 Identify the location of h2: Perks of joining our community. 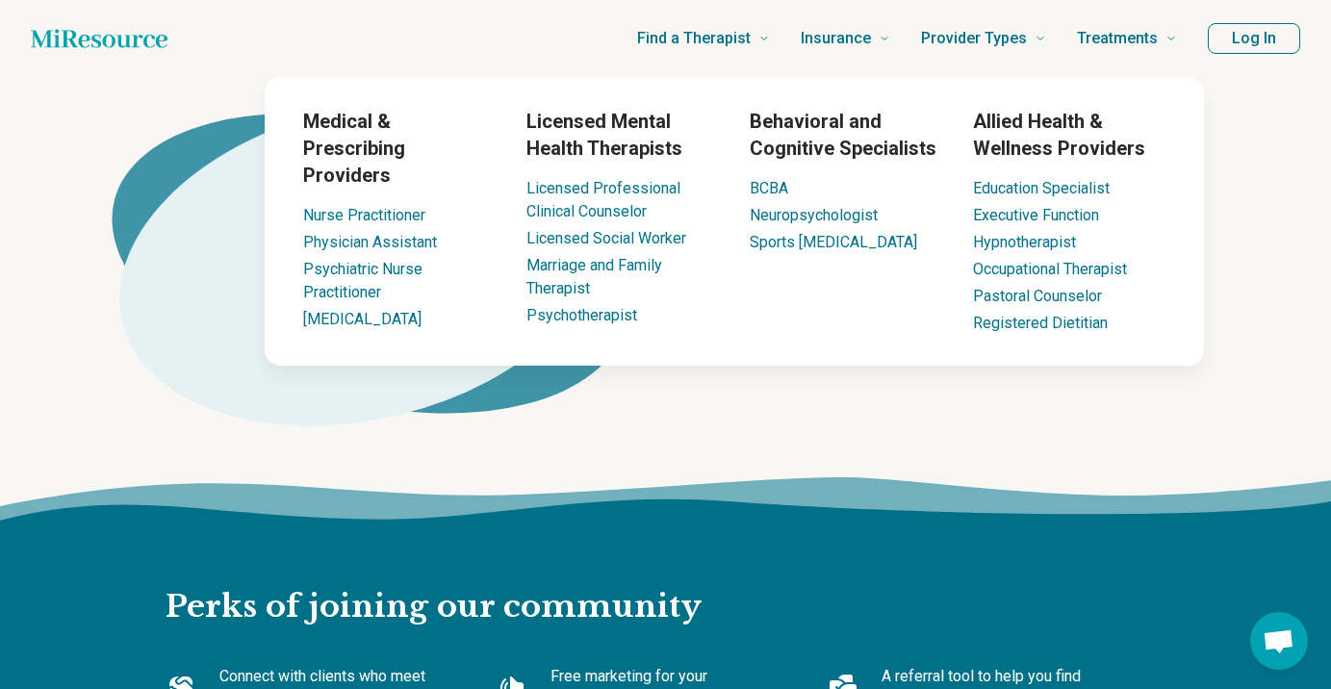
(666, 576).